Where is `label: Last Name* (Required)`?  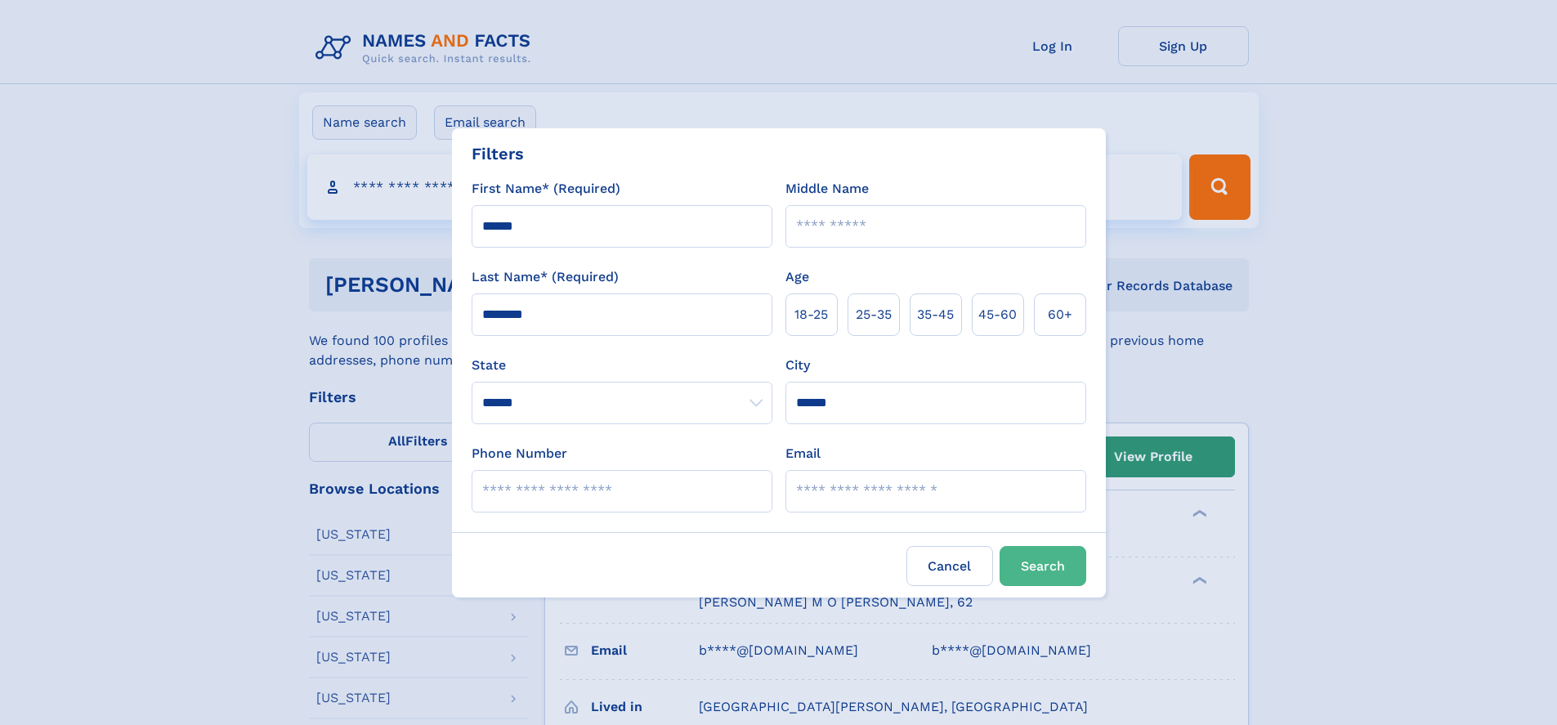
label: Last Name* (Required) is located at coordinates (545, 277).